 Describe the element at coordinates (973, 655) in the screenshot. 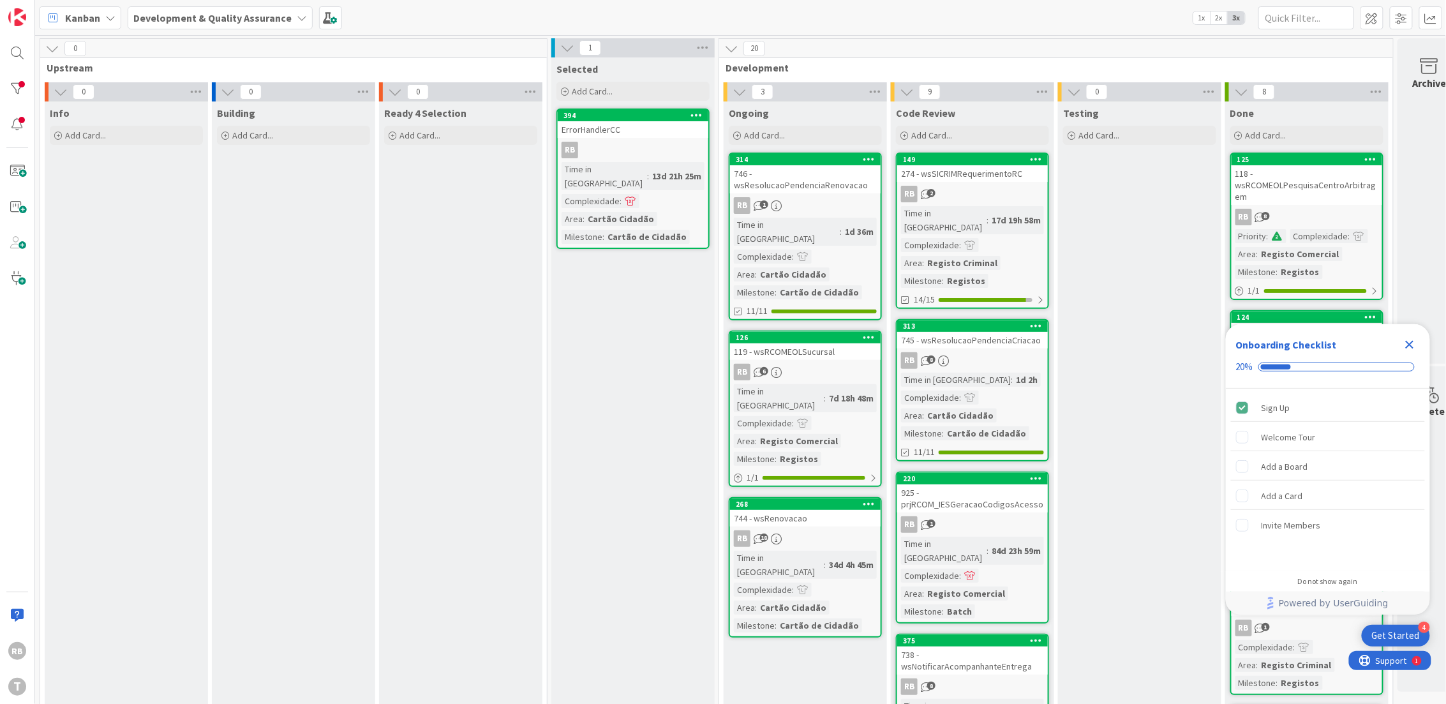

I see `div: 375738 - wsNotificarAcompanhanteEntrega` at that location.